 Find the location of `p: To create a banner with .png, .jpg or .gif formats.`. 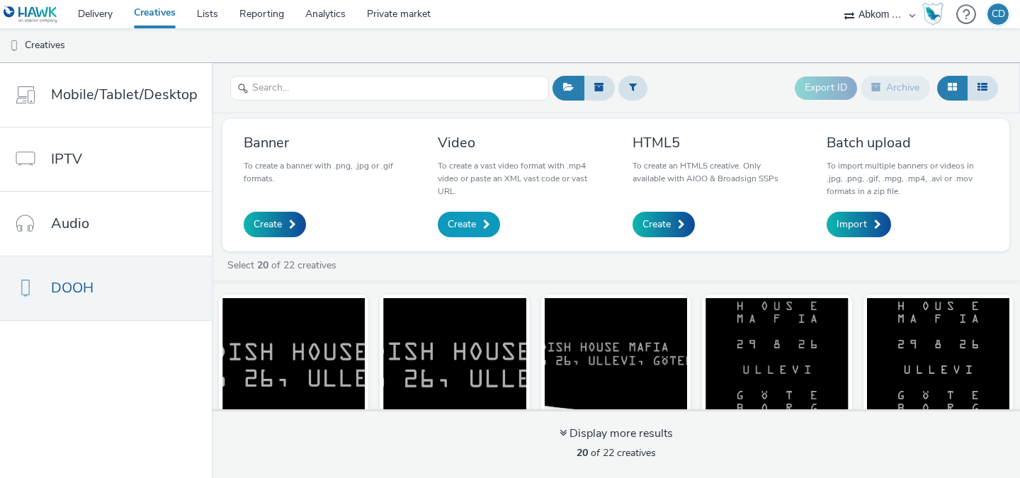

p: To create a banner with .png, .jpg or .gif formats. is located at coordinates (324, 172).